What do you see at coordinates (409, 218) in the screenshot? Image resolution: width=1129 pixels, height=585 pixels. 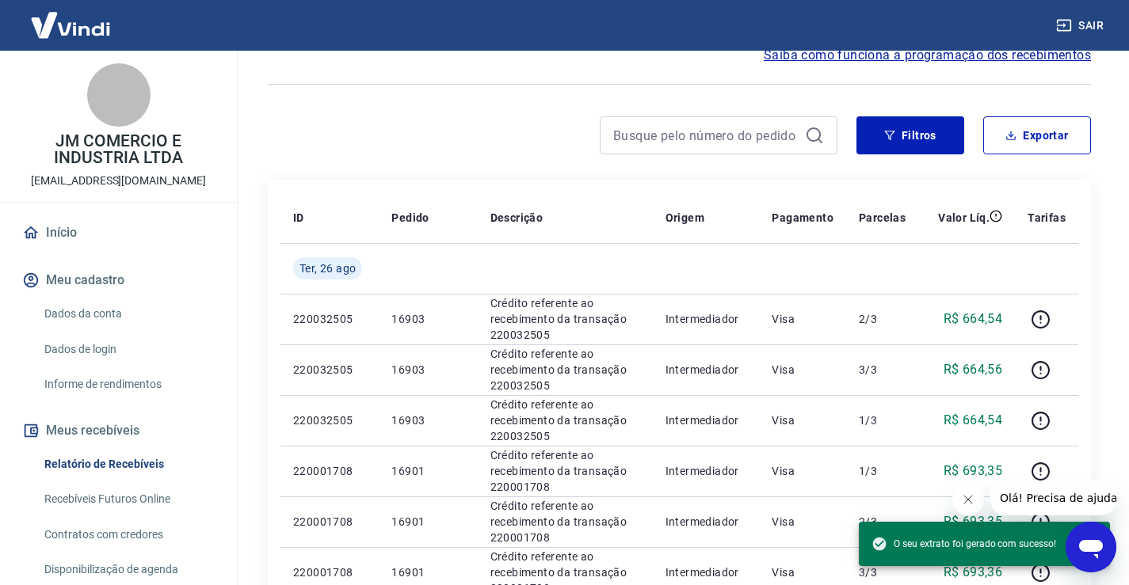 I see `p: Pedido` at bounding box center [409, 218].